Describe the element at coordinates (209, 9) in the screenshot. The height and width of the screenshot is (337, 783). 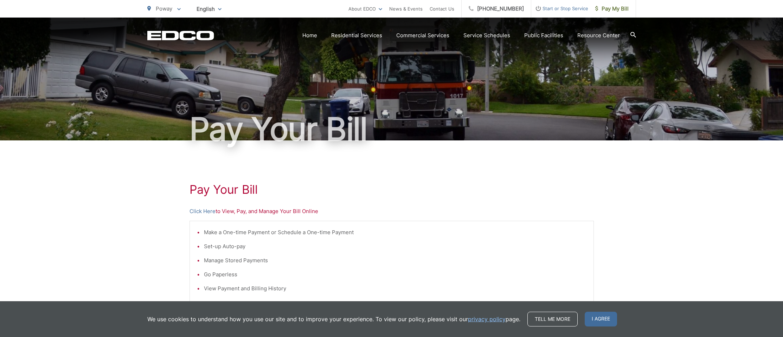
I see `span: English` at that location.